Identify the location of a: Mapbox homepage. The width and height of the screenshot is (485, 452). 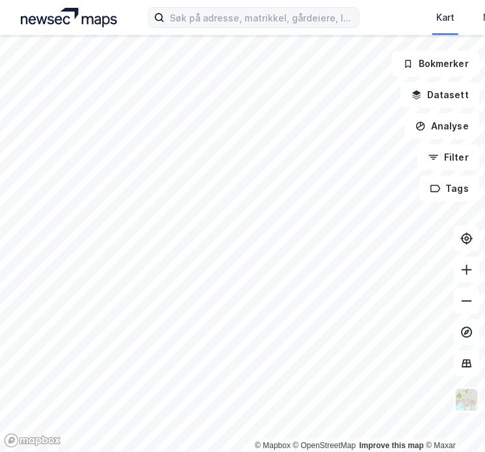
(32, 440).